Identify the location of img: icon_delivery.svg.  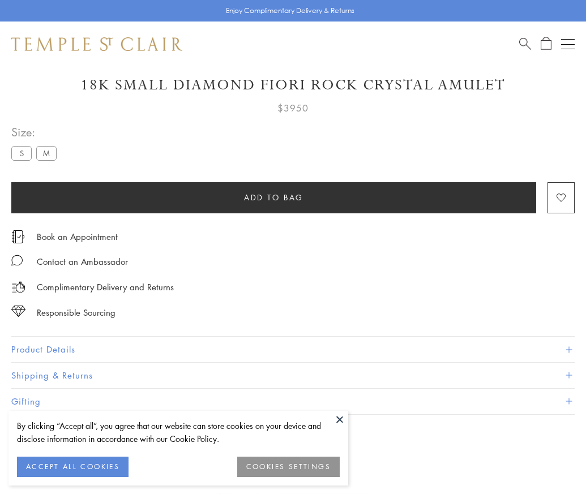
(18, 287).